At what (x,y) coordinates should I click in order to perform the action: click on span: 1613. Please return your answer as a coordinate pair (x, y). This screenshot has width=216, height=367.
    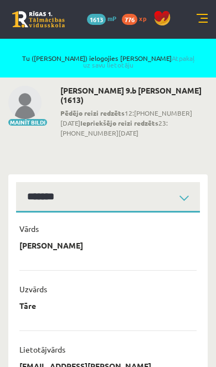
    Looking at the image, I should click on (96, 19).